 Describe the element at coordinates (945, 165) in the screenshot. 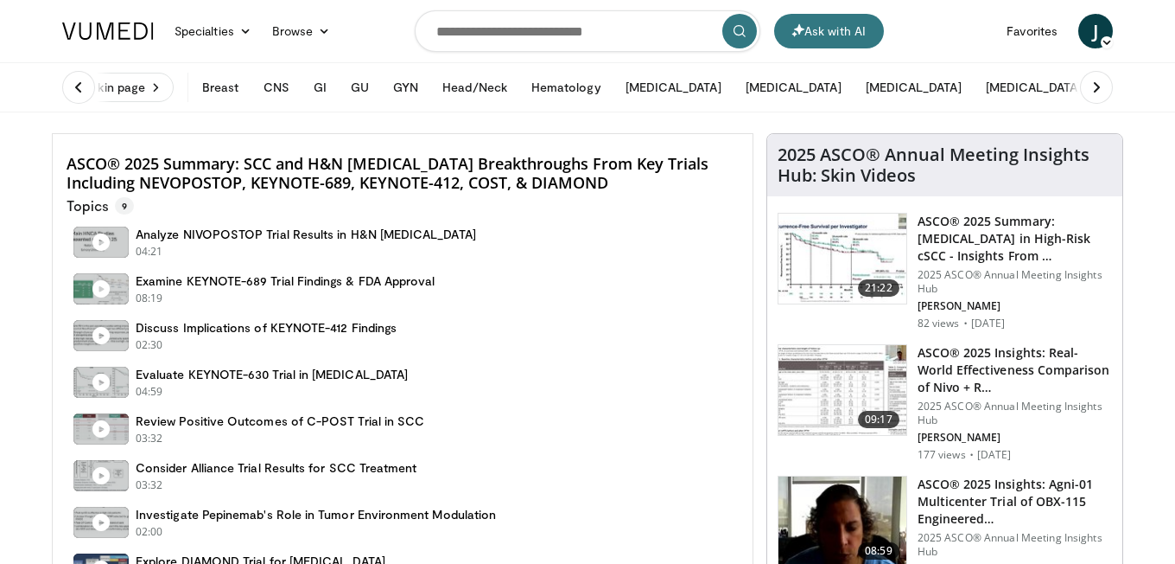

I see `h4: 2025 ASCO® Annual Meeting Insights Hub: Skin Videos` at that location.